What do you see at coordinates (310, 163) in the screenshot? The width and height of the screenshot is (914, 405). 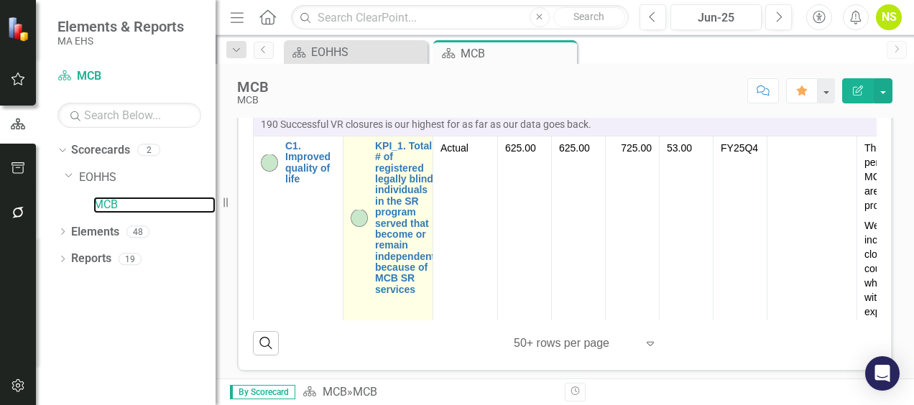 I see `a: C1. Improved quality of life` at bounding box center [310, 163].